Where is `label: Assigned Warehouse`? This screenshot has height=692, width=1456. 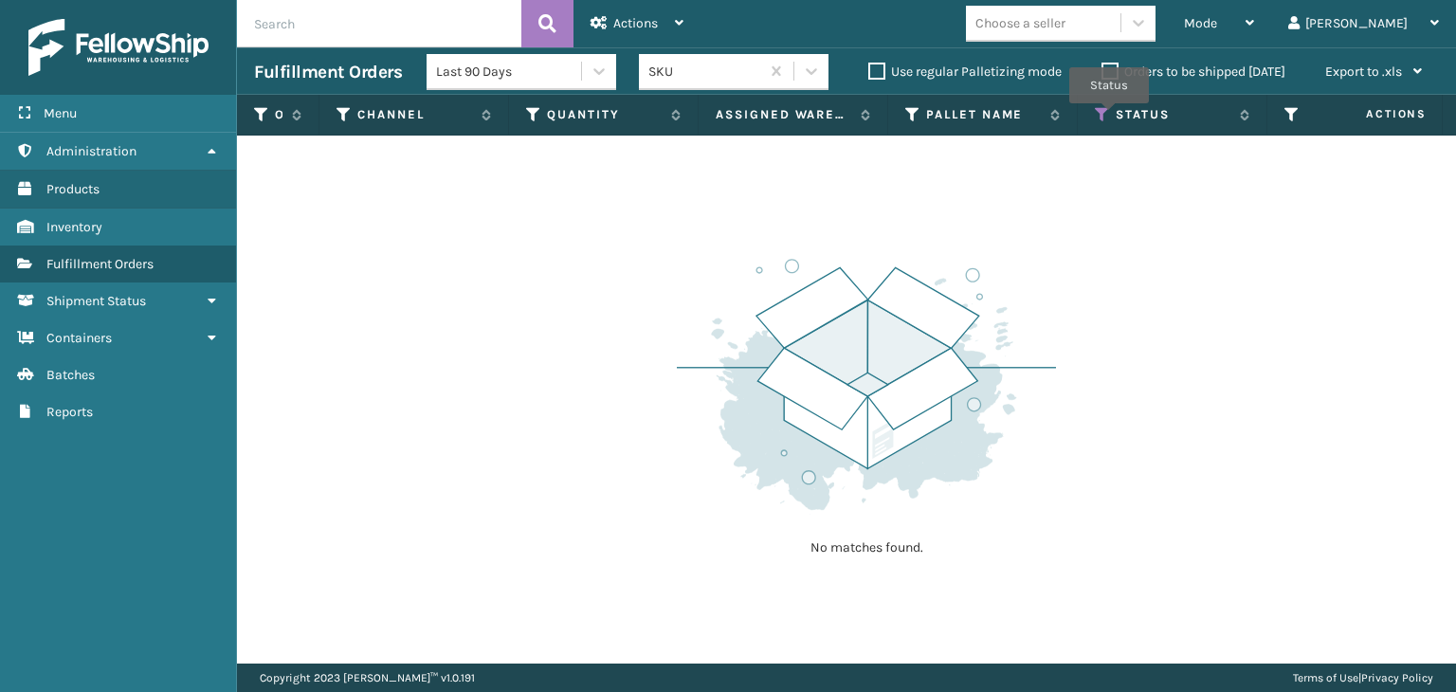 label: Assigned Warehouse is located at coordinates (783, 115).